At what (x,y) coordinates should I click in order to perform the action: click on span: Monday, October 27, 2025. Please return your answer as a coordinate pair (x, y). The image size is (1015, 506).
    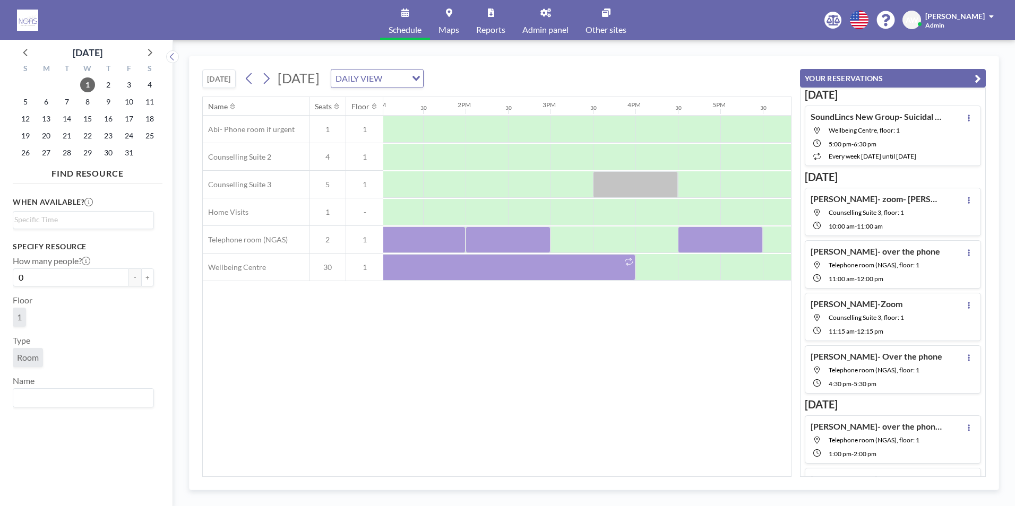
    Looking at the image, I should click on (46, 153).